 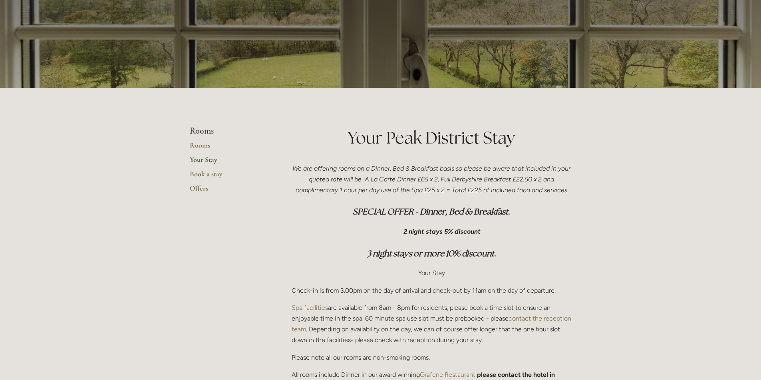 What do you see at coordinates (228, 131) in the screenshot?
I see `li: Rooms` at bounding box center [228, 131].